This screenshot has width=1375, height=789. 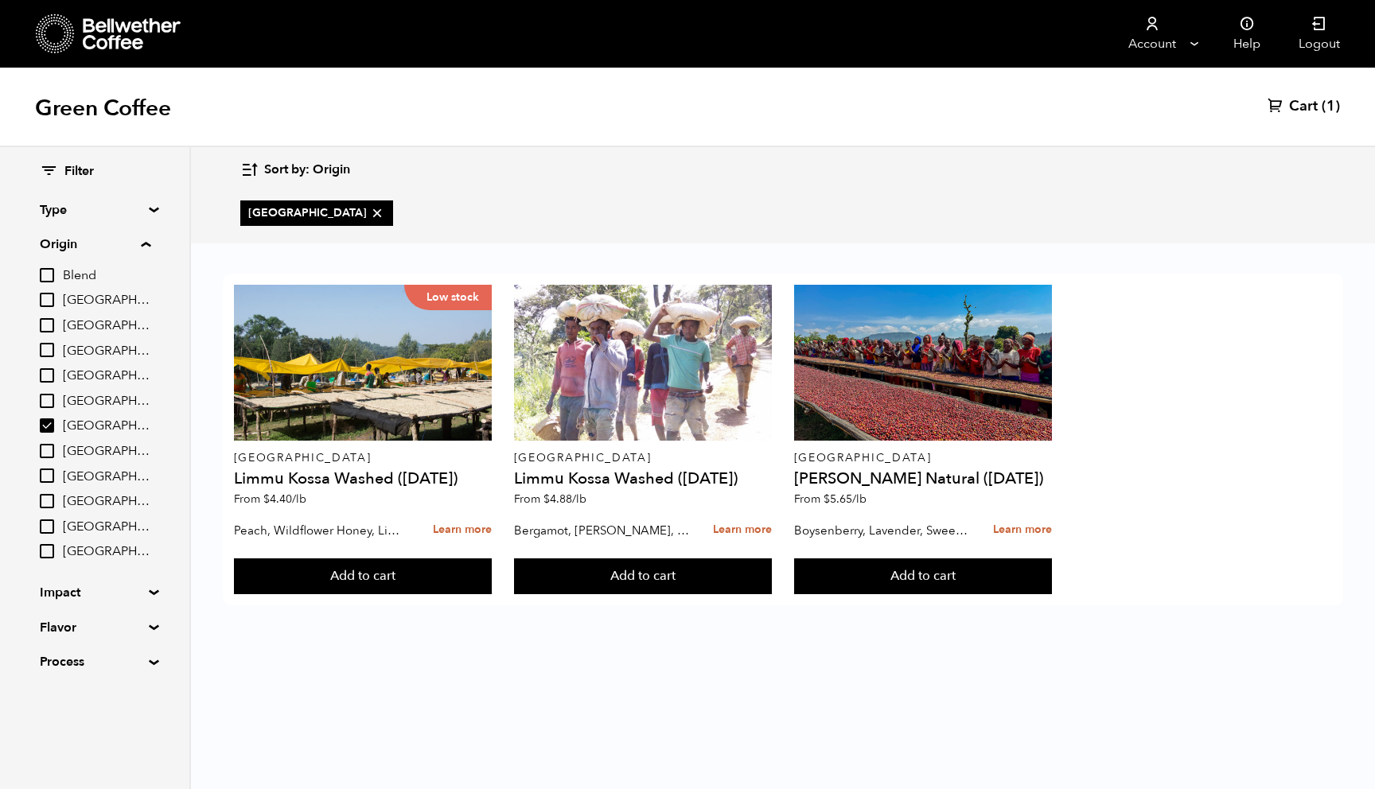 What do you see at coordinates (448, 298) in the screenshot?
I see `p: Low stock` at bounding box center [448, 298].